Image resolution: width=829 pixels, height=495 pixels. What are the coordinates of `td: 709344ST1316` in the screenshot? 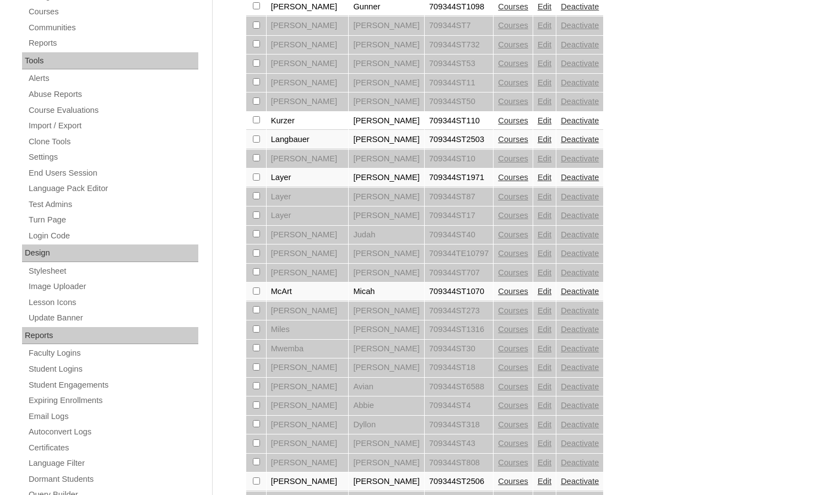 It's located at (459, 330).